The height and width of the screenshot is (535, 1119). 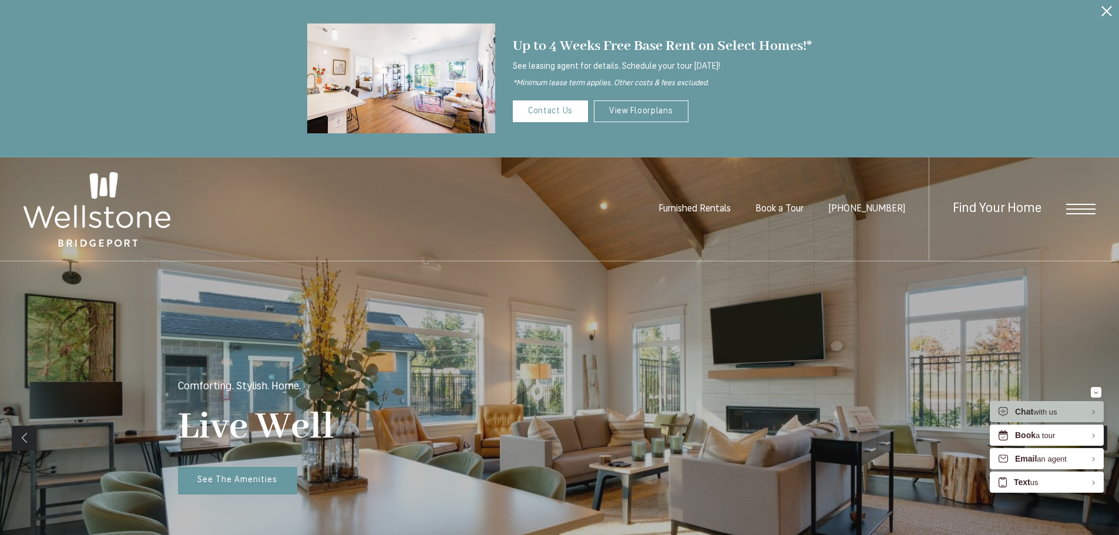 I want to click on div: *Minimum lease term applies. Other costs & fees excluded., so click(x=662, y=83).